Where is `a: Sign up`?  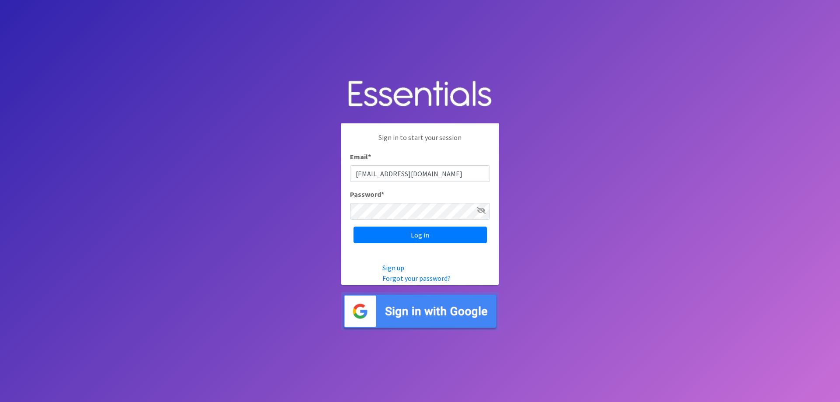 a: Sign up is located at coordinates (393, 268).